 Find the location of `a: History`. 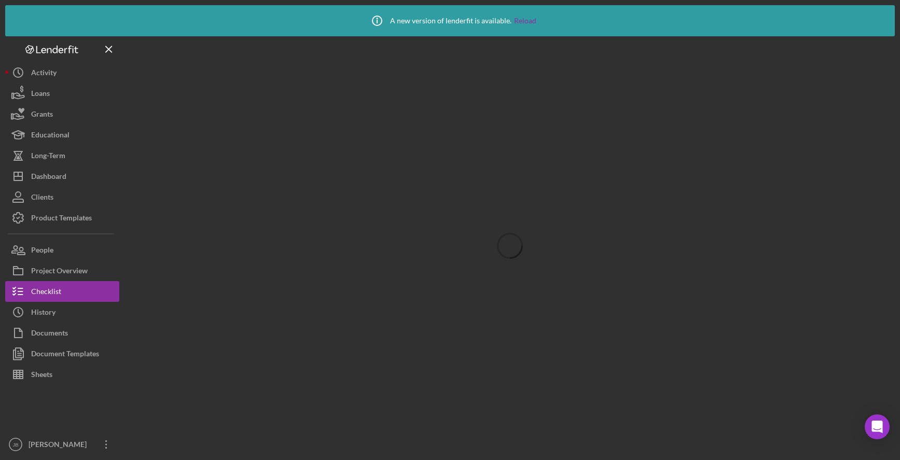

a: History is located at coordinates (62, 312).